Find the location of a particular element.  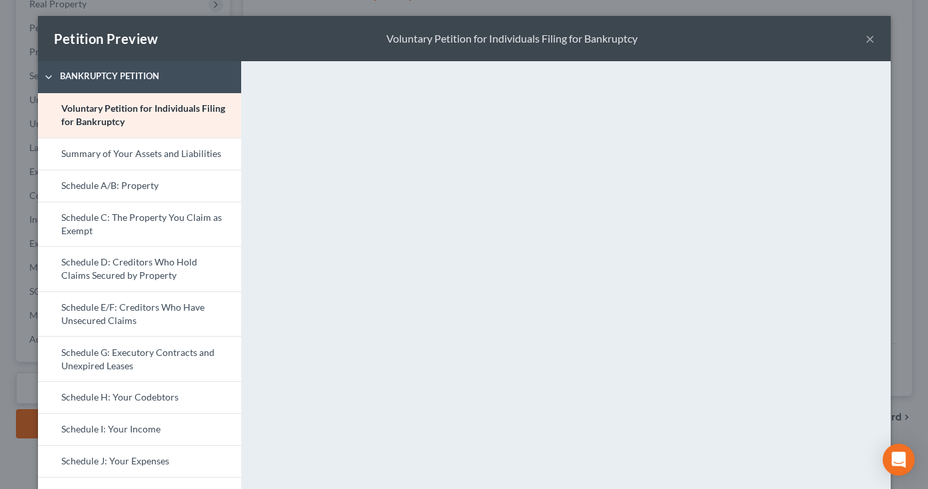

div: Petition Preview is located at coordinates (106, 39).